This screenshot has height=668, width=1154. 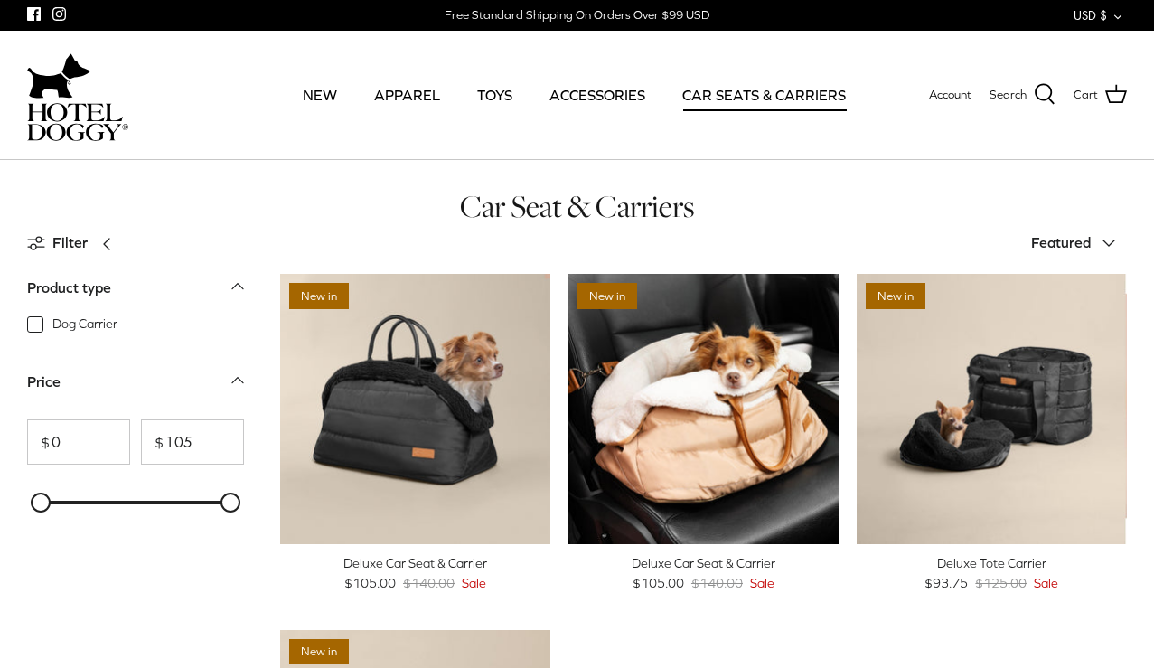 I want to click on a: APPAREL, so click(x=406, y=95).